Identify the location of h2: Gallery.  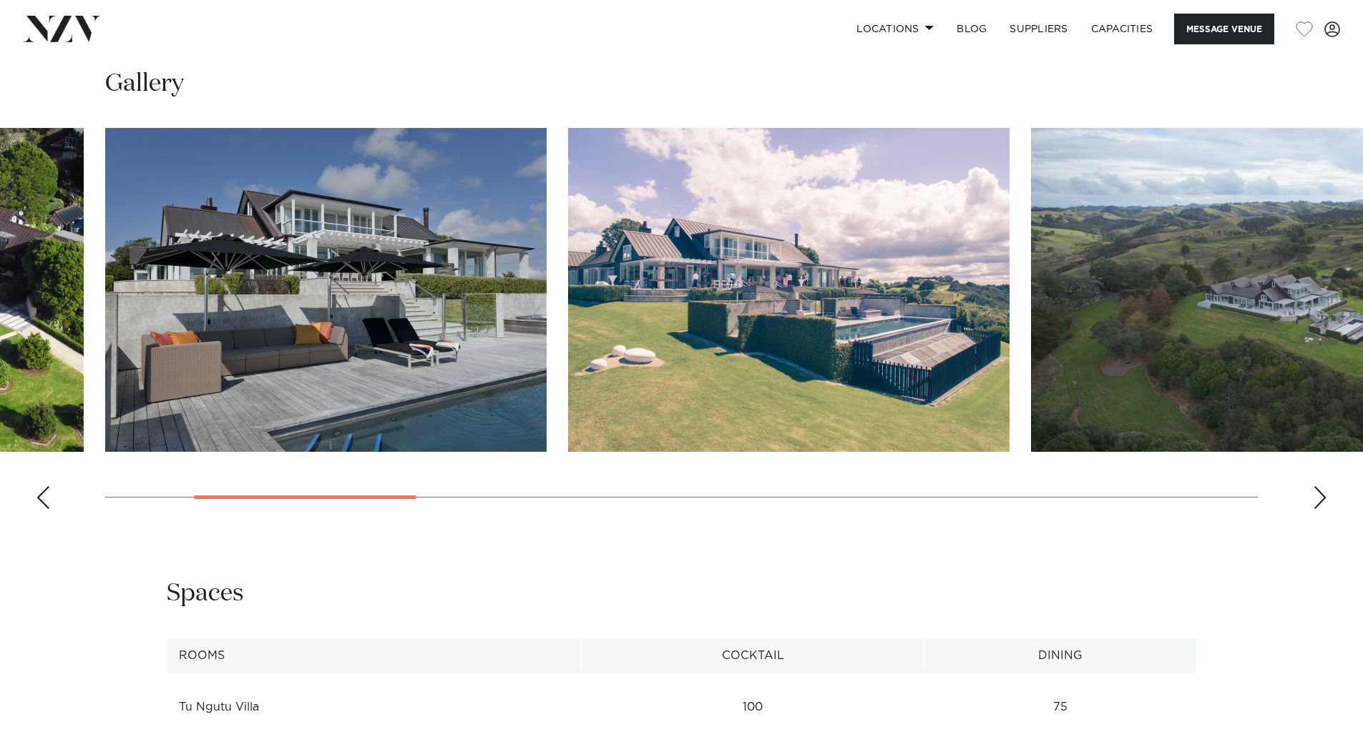
(144, 84).